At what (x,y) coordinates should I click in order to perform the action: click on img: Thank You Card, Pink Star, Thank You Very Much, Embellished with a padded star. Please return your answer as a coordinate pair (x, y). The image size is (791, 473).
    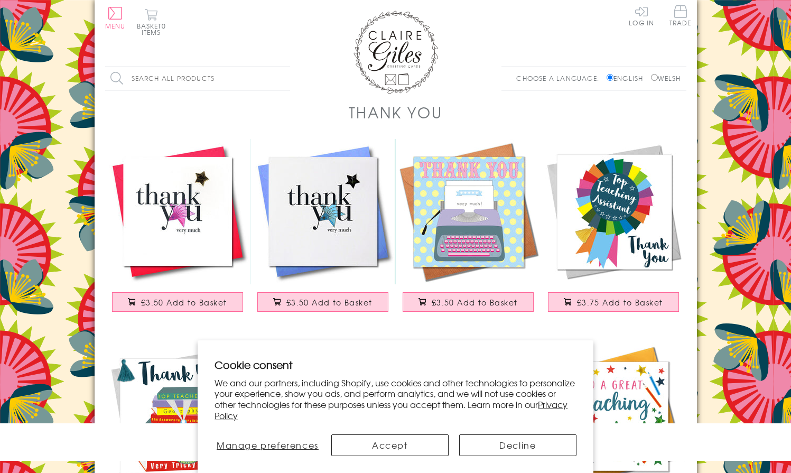
    Looking at the image, I should click on (178, 211).